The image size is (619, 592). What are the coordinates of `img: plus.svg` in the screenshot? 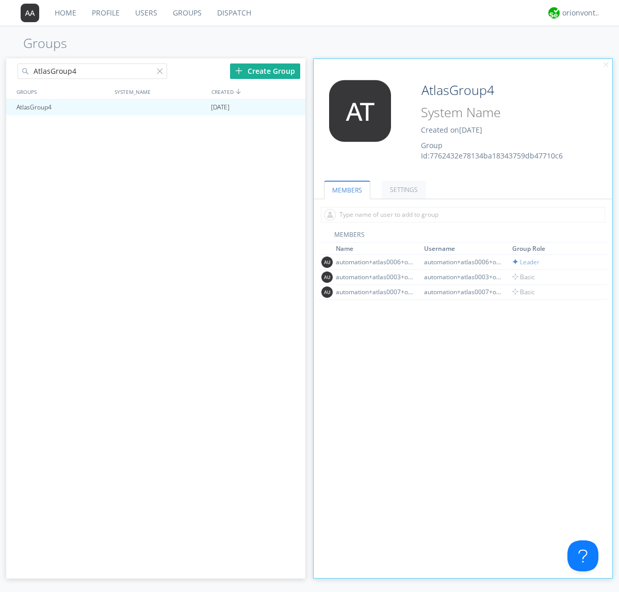 It's located at (239, 71).